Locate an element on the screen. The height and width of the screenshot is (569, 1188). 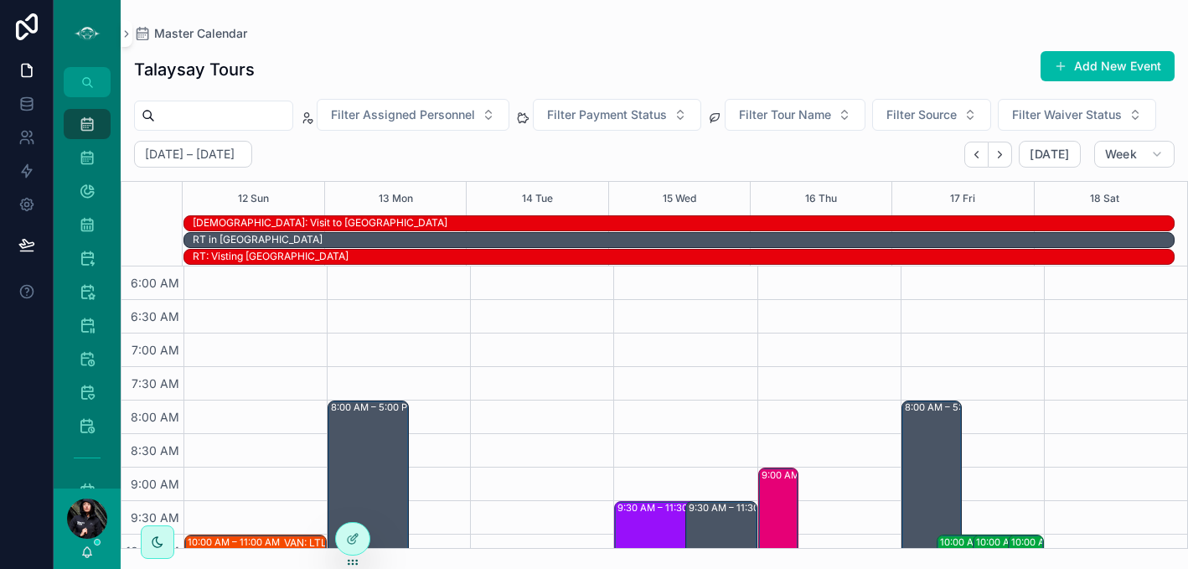
button: 16 Thu is located at coordinates (821, 199).